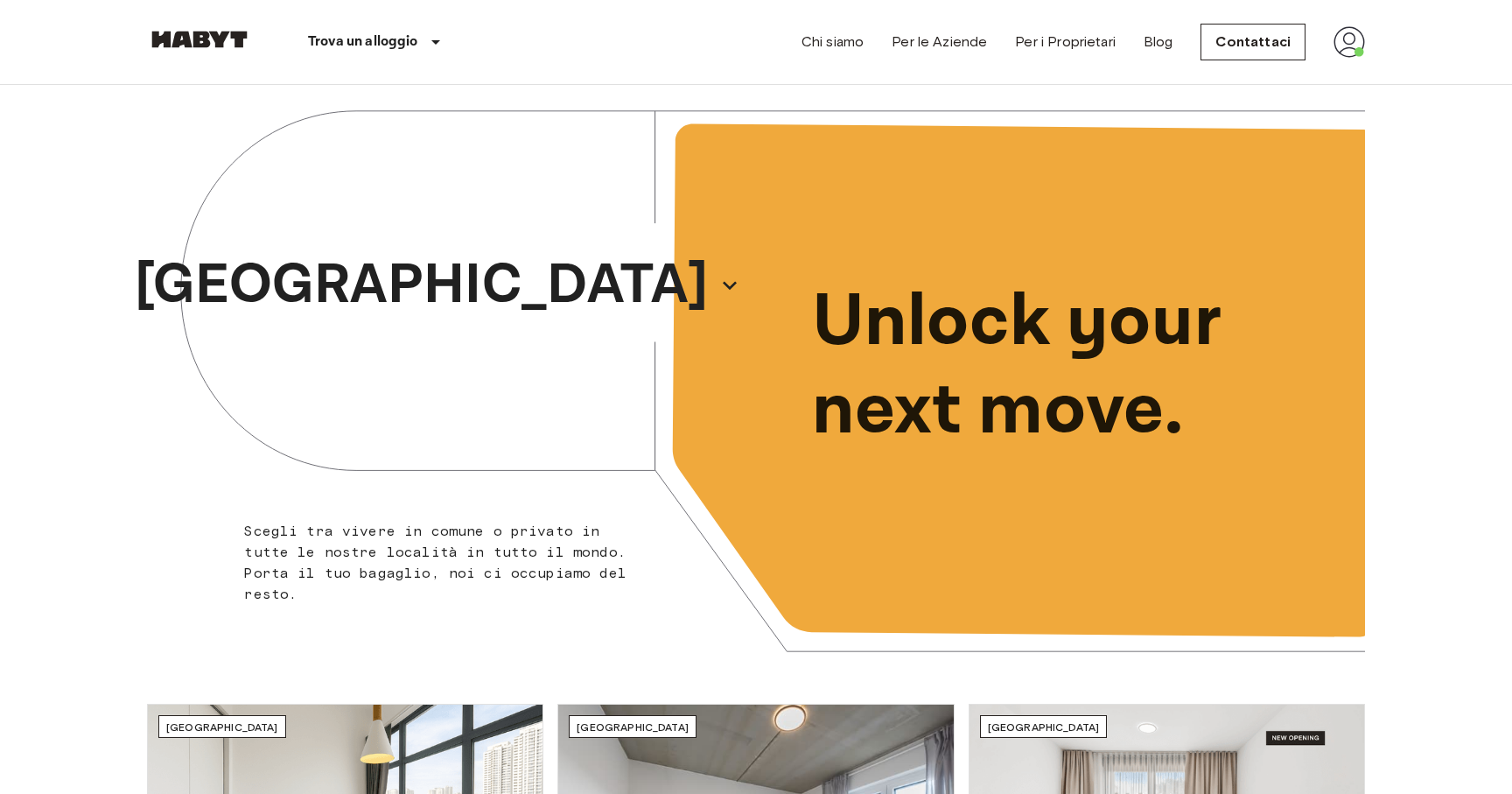 The height and width of the screenshot is (794, 1512). Describe the element at coordinates (1075, 367) in the screenshot. I see `p: Unlock your next move.` at that location.